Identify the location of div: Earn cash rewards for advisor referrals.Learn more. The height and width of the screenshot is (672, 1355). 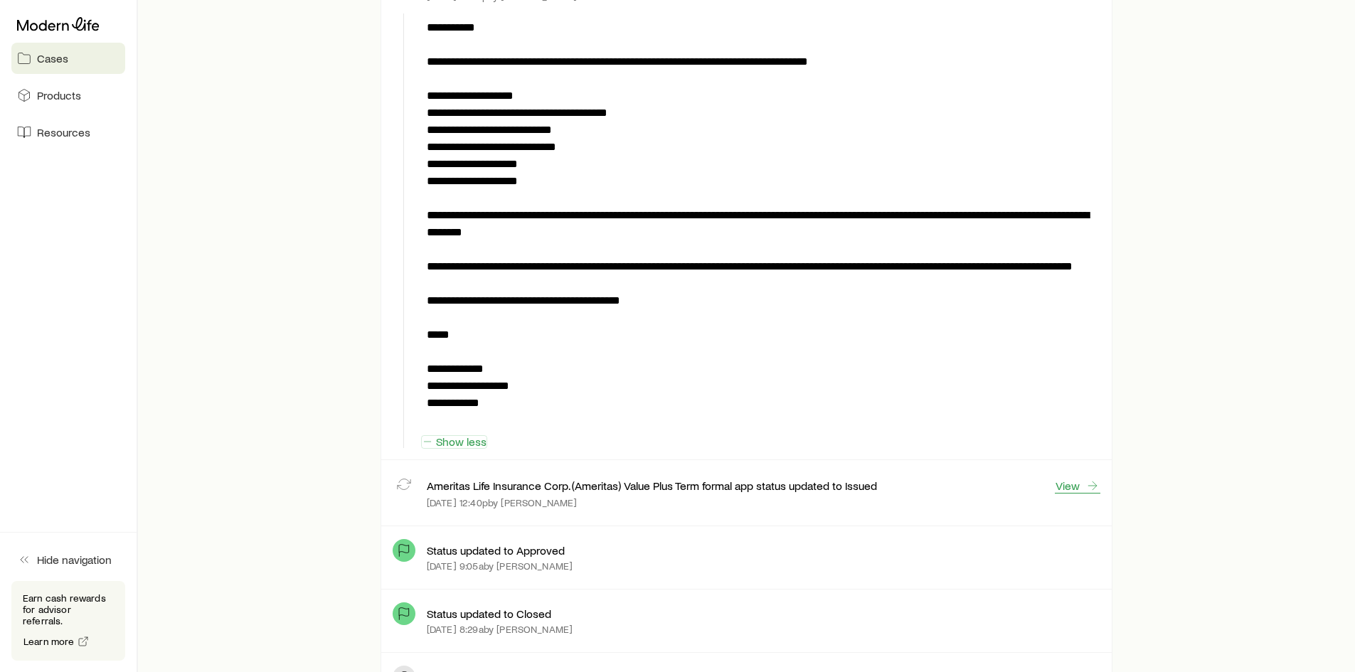
(68, 621).